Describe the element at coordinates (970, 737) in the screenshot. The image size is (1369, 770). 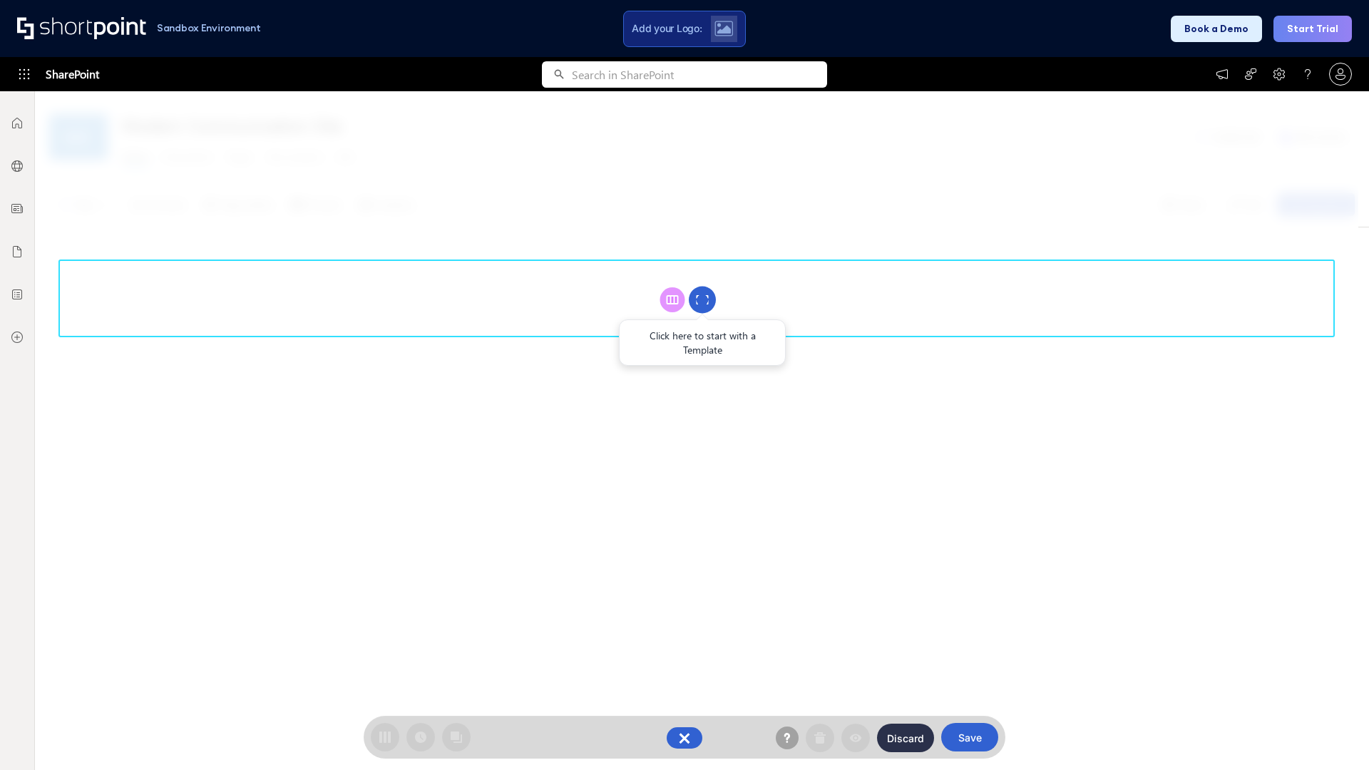
I see `button: Save` at that location.